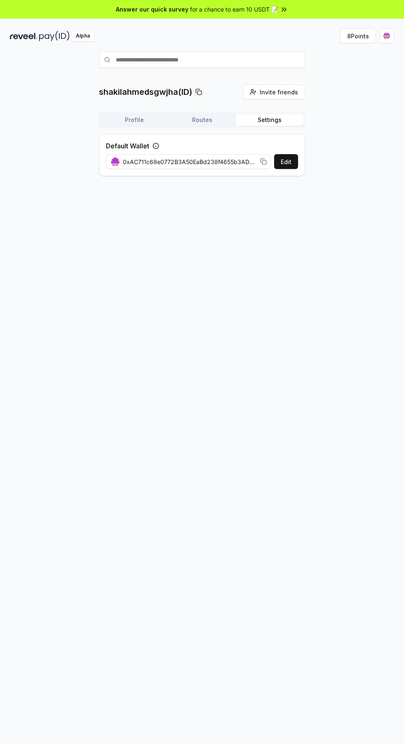  I want to click on span: for a chance to earn 10 USDT 📝, so click(234, 9).